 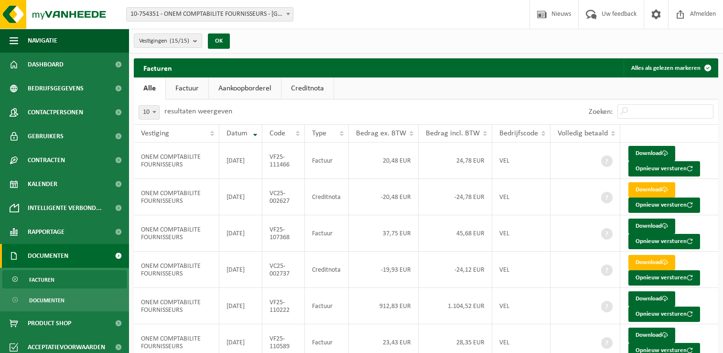 I want to click on span: Product Shop, so click(x=49, y=323).